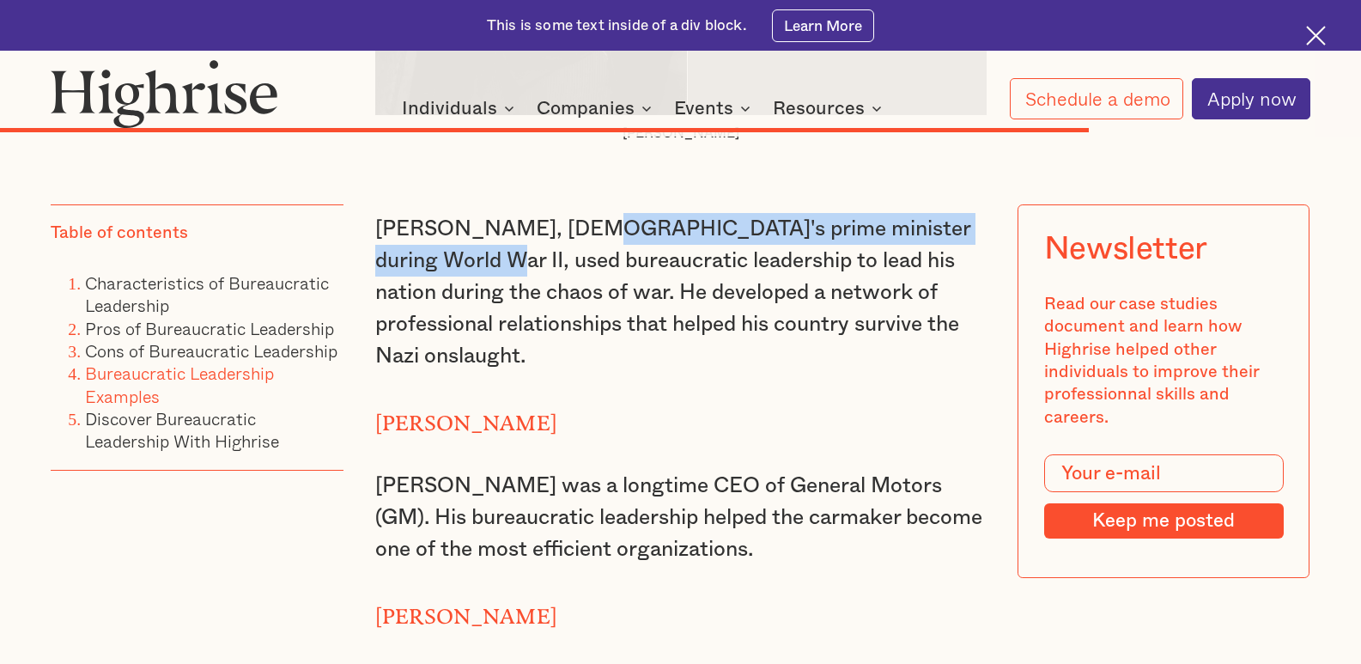 Image resolution: width=1361 pixels, height=664 pixels. I want to click on a: Apply now, so click(1250, 99).